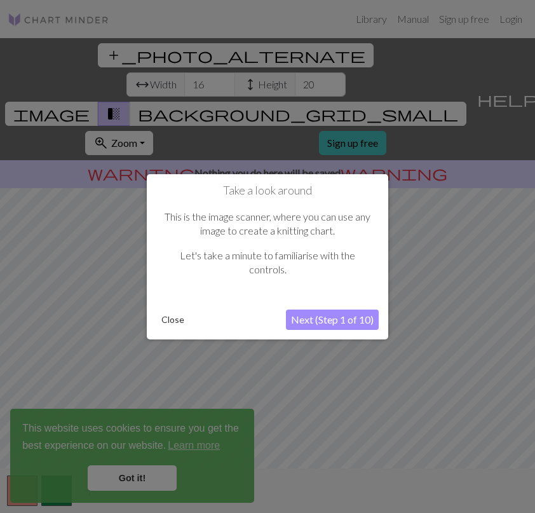 This screenshot has height=513, width=535. I want to click on div: Take a look around, so click(268, 256).